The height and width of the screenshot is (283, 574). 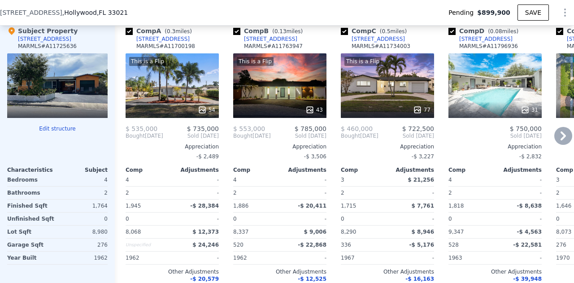 What do you see at coordinates (423, 232) in the screenshot?
I see `span: $ 8,946` at bounding box center [423, 232].